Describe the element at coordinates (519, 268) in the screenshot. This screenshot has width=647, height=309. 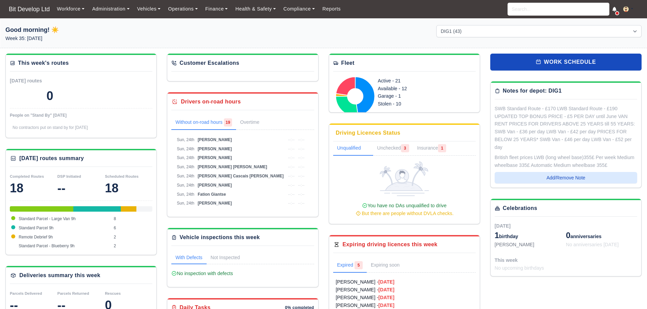
I see `span: No upcoming birthdays` at that location.